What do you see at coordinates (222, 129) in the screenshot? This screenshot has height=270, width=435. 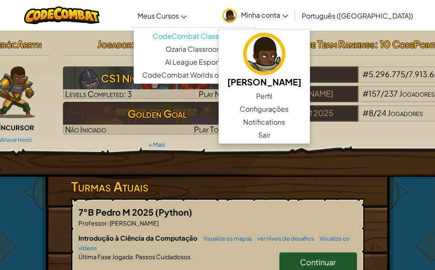 I see `span: Play Tournament` at bounding box center [222, 129].